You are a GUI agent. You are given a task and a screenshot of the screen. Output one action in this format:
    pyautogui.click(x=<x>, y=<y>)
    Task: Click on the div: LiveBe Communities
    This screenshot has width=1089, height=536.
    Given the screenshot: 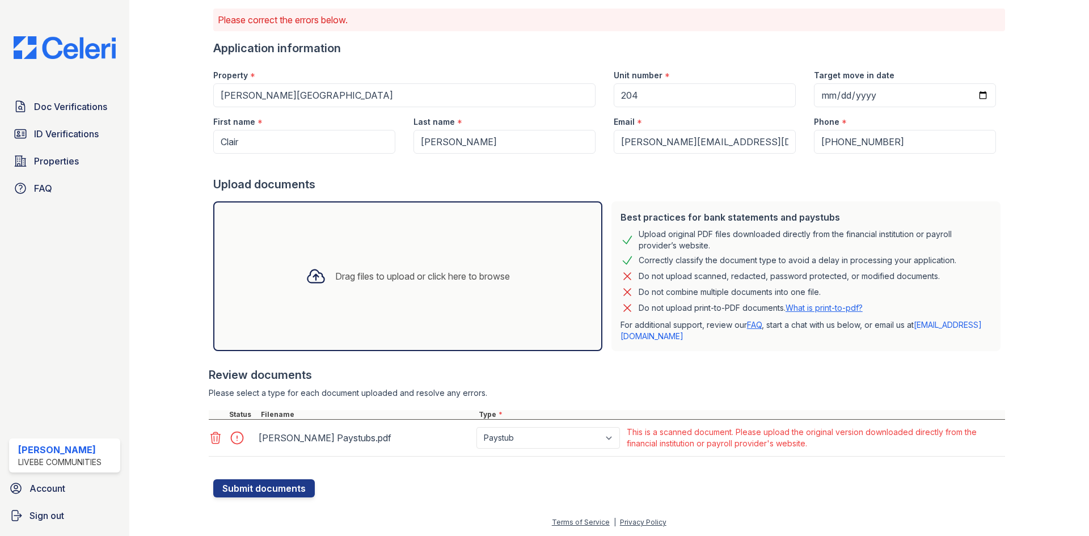 What is the action you would take?
    pyautogui.click(x=60, y=462)
    